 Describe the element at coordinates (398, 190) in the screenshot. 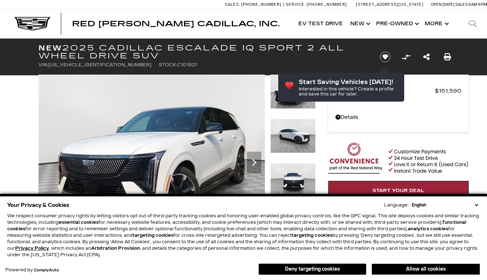

I see `a: Start Your Deal` at that location.